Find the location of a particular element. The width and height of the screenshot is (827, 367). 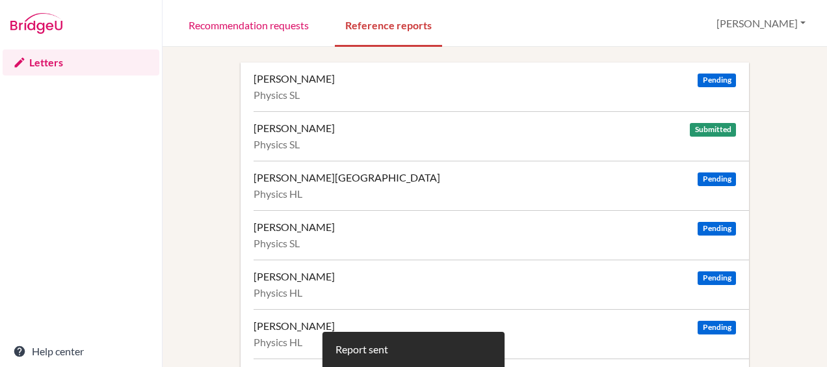

a: Recommendation requests is located at coordinates (248, 24).